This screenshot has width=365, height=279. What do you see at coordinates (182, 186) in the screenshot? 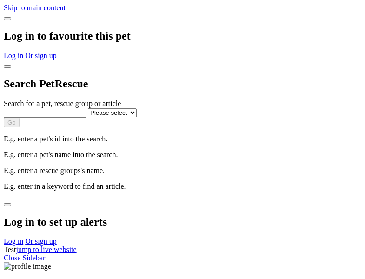
I see `p: E.g. enter in a keyword to find an article.` at bounding box center [182, 186].